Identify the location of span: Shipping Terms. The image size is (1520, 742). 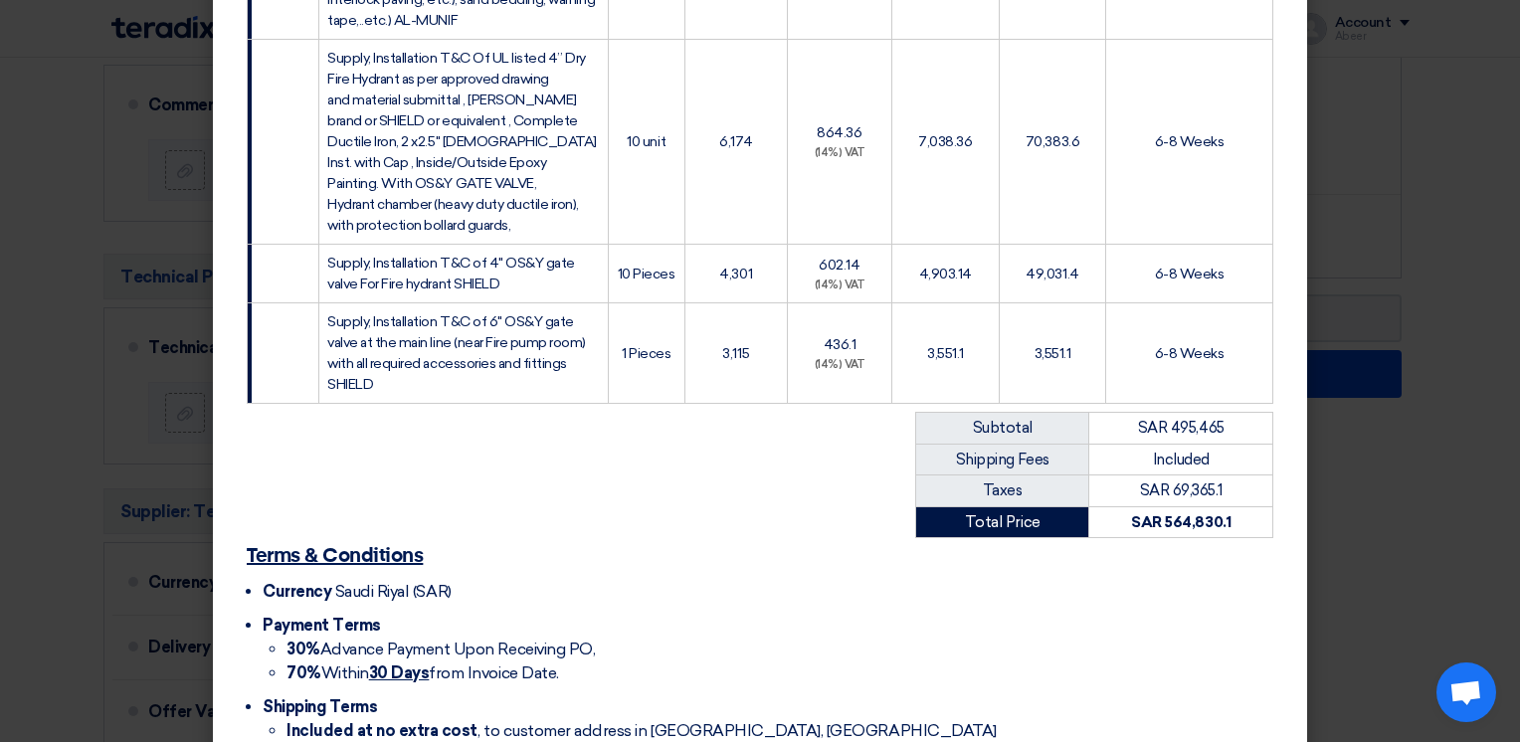
(319, 706).